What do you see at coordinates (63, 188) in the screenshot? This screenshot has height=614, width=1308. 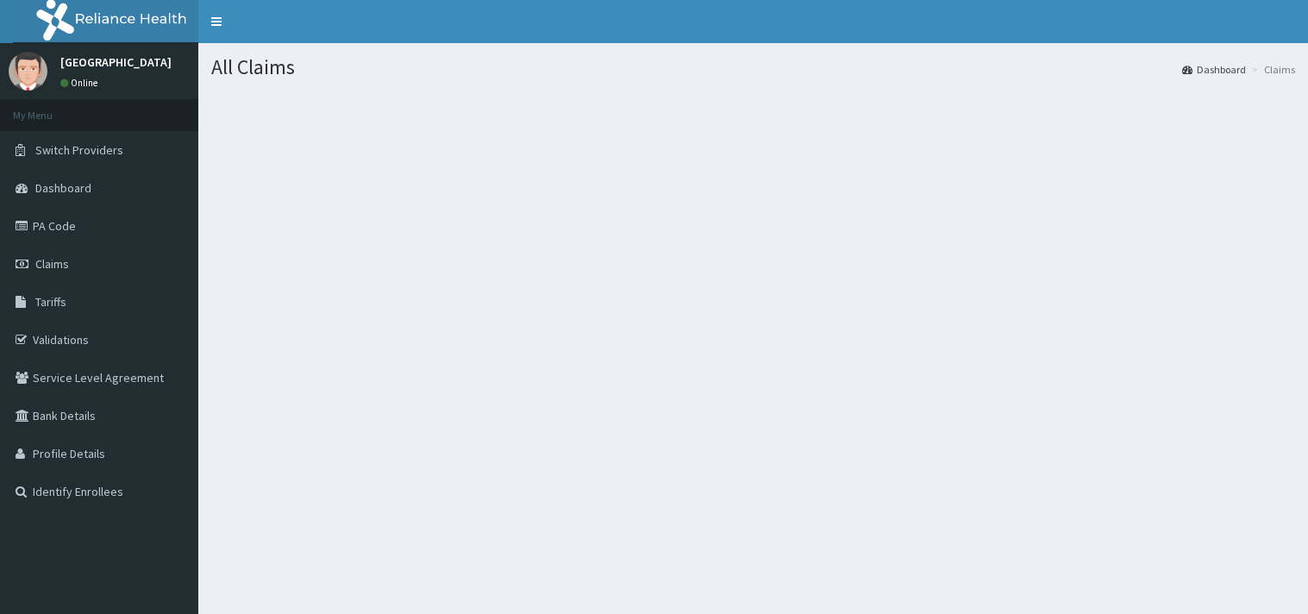 I see `span: Dashboard` at bounding box center [63, 188].